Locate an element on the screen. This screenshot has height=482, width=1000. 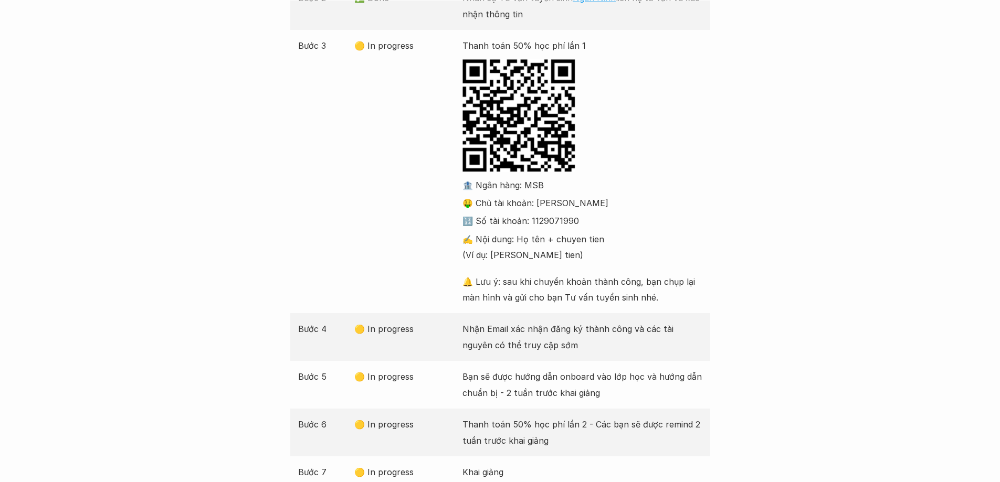
p: Bước 3 is located at coordinates (324, 46).